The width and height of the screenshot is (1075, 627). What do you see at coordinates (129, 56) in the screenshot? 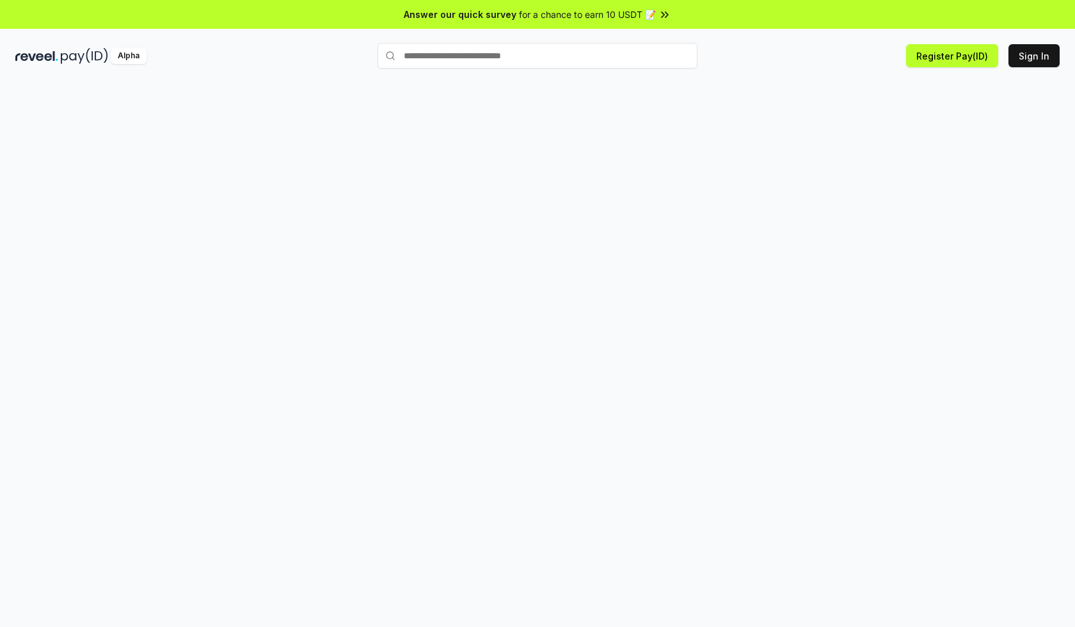
I see `div: Alpha` at bounding box center [129, 56].